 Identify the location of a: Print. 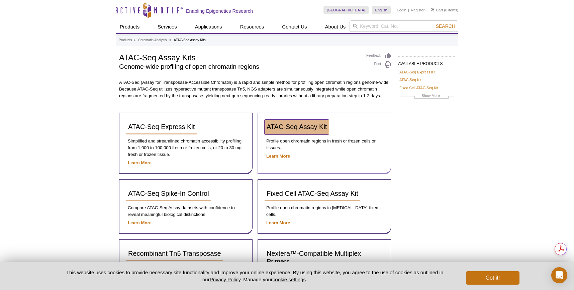
(379, 65).